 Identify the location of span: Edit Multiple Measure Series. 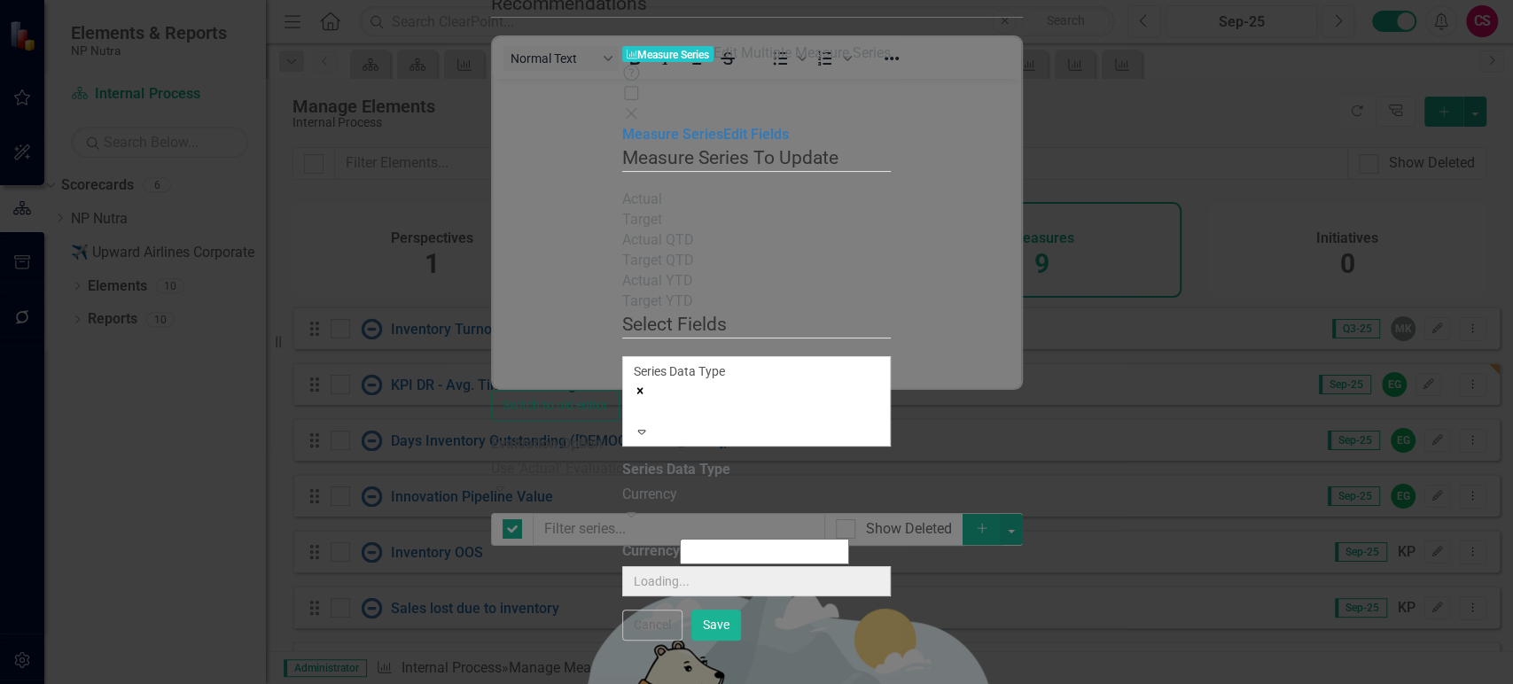
(802, 52).